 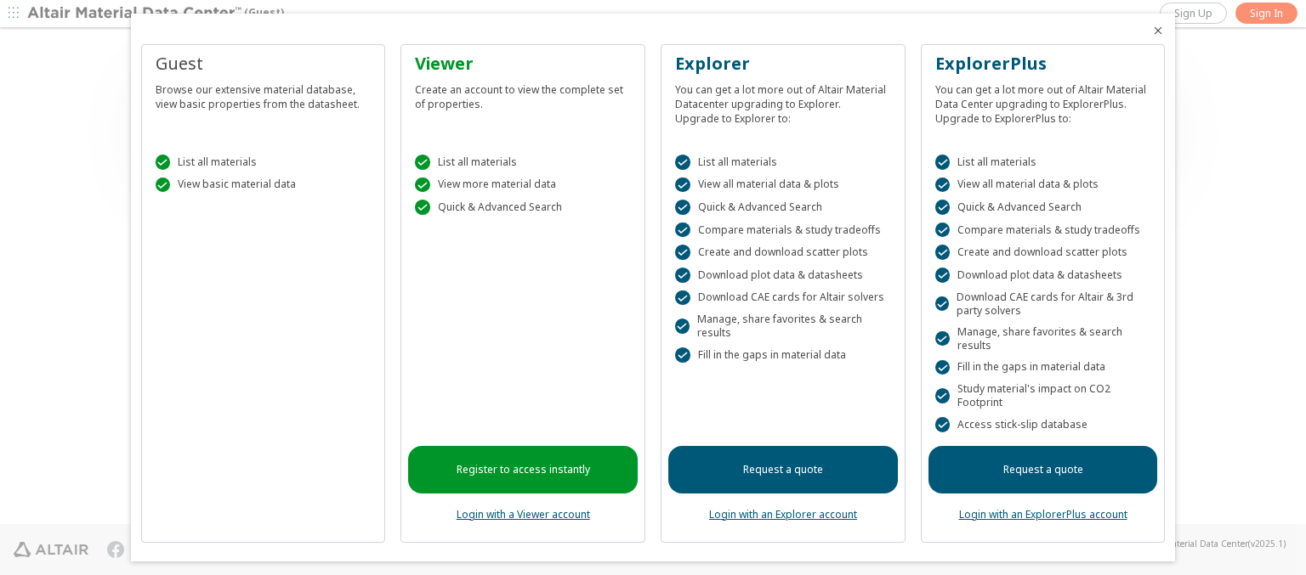 What do you see at coordinates (523, 185) in the screenshot?
I see `div: View more material data` at bounding box center [523, 185].